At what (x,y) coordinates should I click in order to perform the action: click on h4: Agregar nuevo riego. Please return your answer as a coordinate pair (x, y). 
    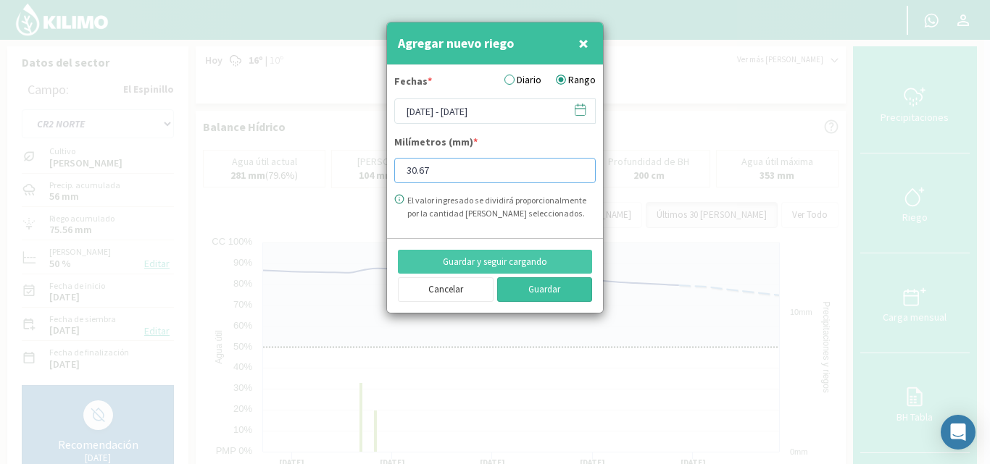
    Looking at the image, I should click on (456, 43).